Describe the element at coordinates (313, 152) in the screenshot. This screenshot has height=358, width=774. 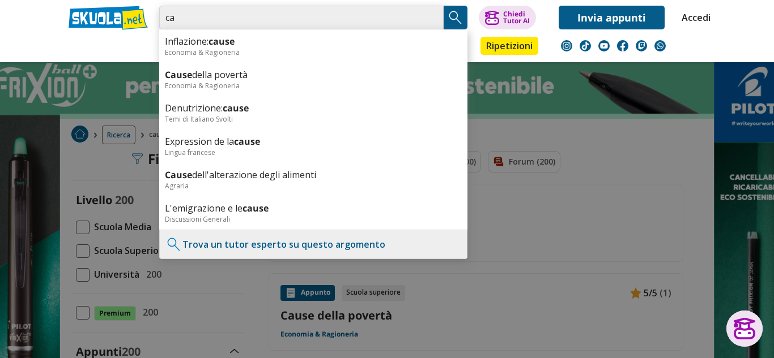
I see `div: Lingua francese` at that location.